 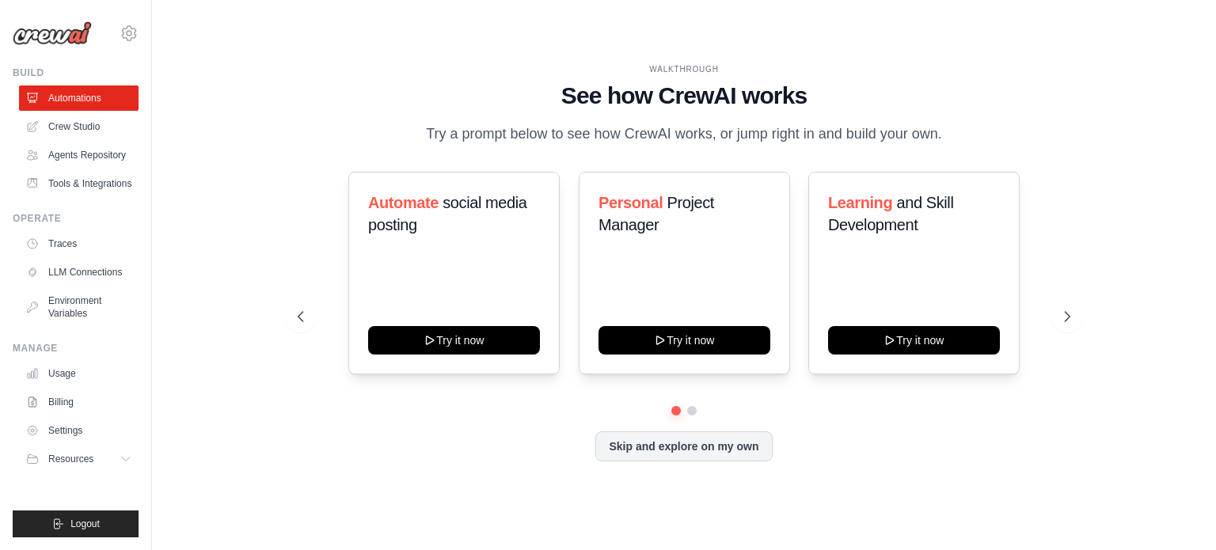 What do you see at coordinates (78, 184) in the screenshot?
I see `a: Tools & Integrations` at bounding box center [78, 184].